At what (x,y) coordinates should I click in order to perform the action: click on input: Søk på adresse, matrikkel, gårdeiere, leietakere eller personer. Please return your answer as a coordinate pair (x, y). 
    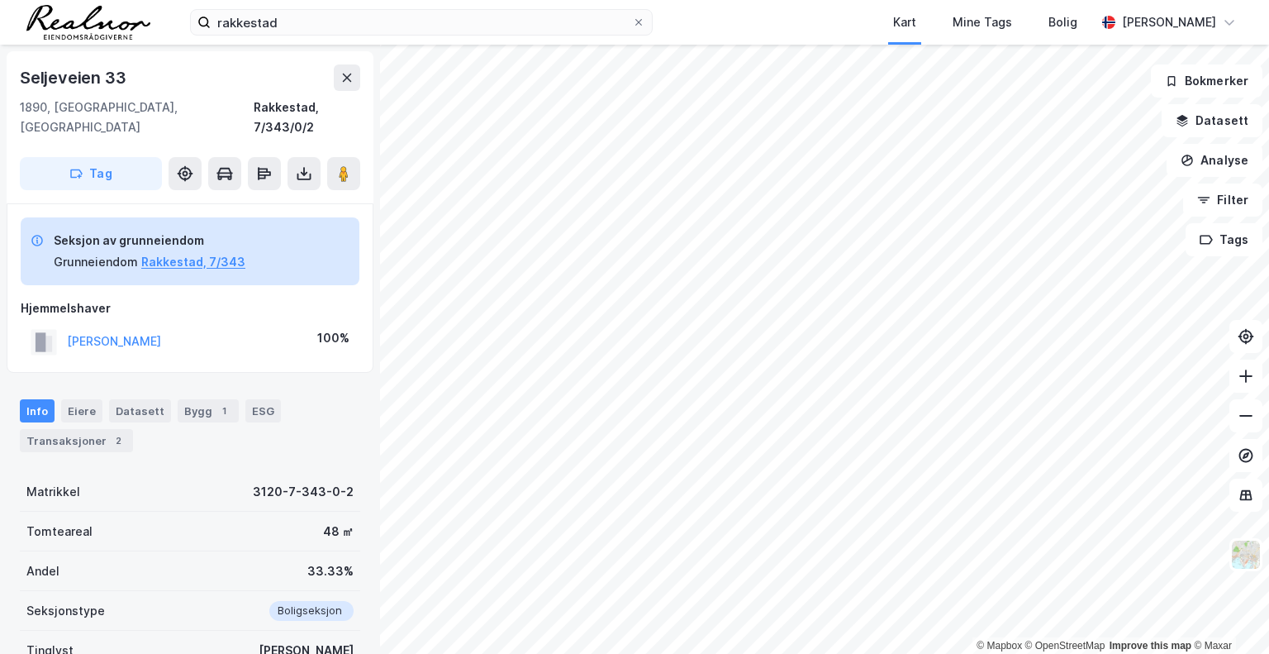
    Looking at the image, I should click on (421, 22).